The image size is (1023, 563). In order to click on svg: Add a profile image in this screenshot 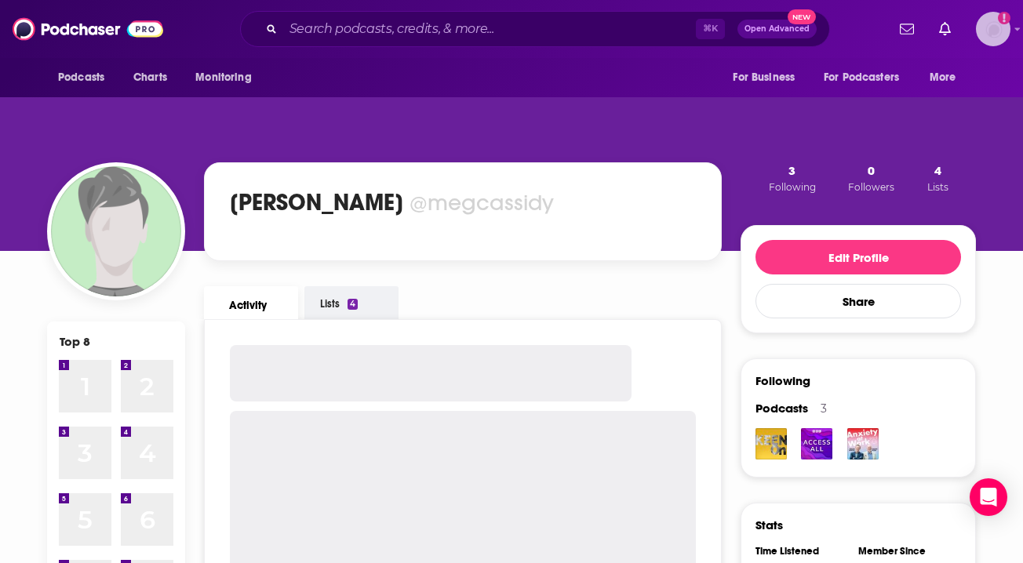, I will do `click(1004, 18)`.